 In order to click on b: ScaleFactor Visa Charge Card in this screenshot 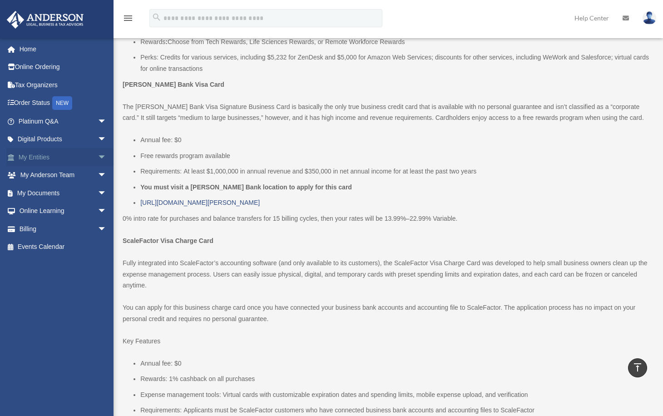, I will do `click(168, 241)`.